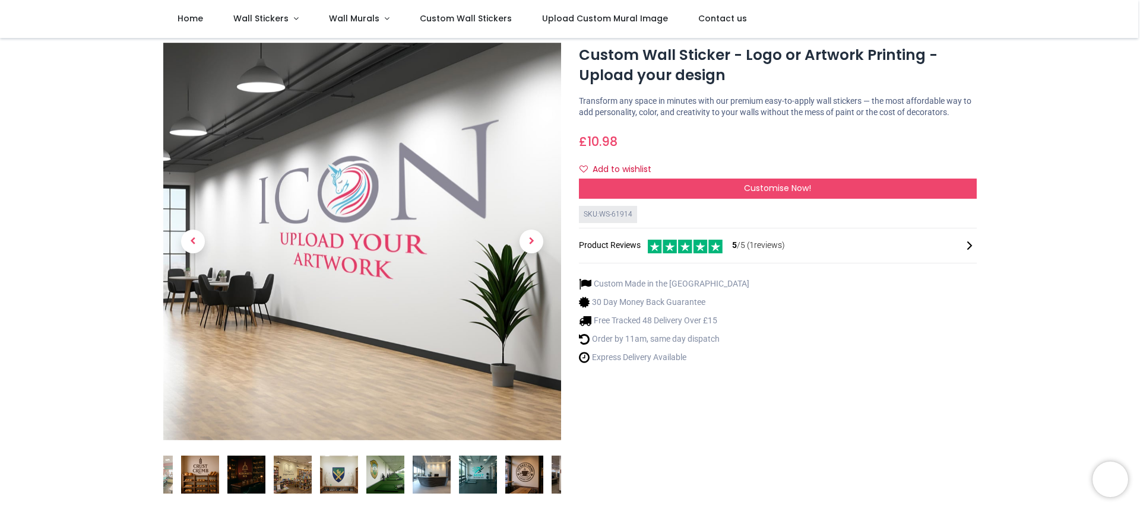 This screenshot has height=509, width=1140. What do you see at coordinates (465, 18) in the screenshot?
I see `span: Custom Wall Stickers` at bounding box center [465, 18].